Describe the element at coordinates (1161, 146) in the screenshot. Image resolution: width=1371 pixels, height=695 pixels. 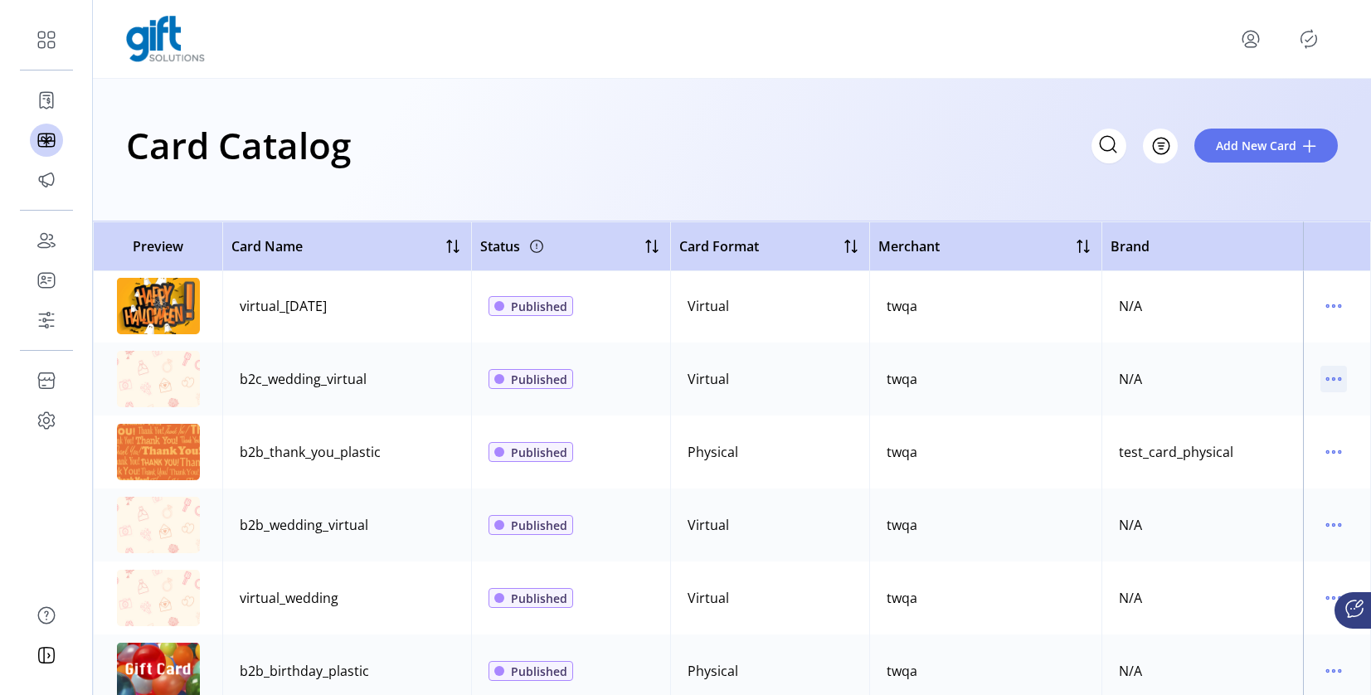
I see `button: Filter Button` at that location.